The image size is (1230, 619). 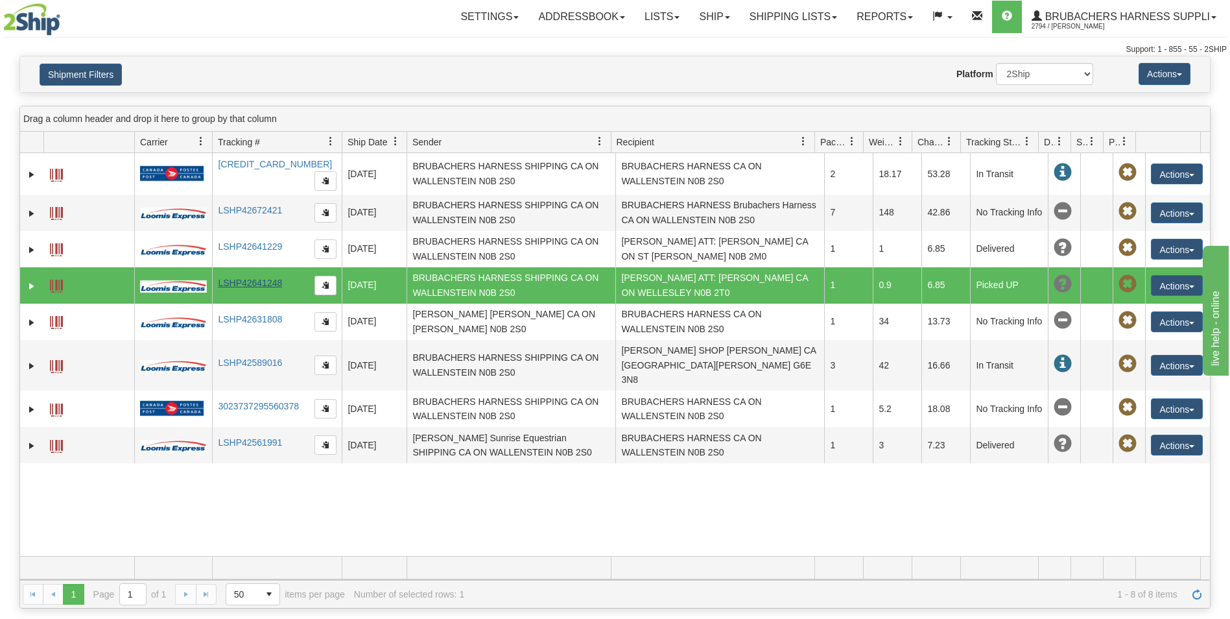 What do you see at coordinates (897, 174) in the screenshot?
I see `td: 18.17` at bounding box center [897, 174].